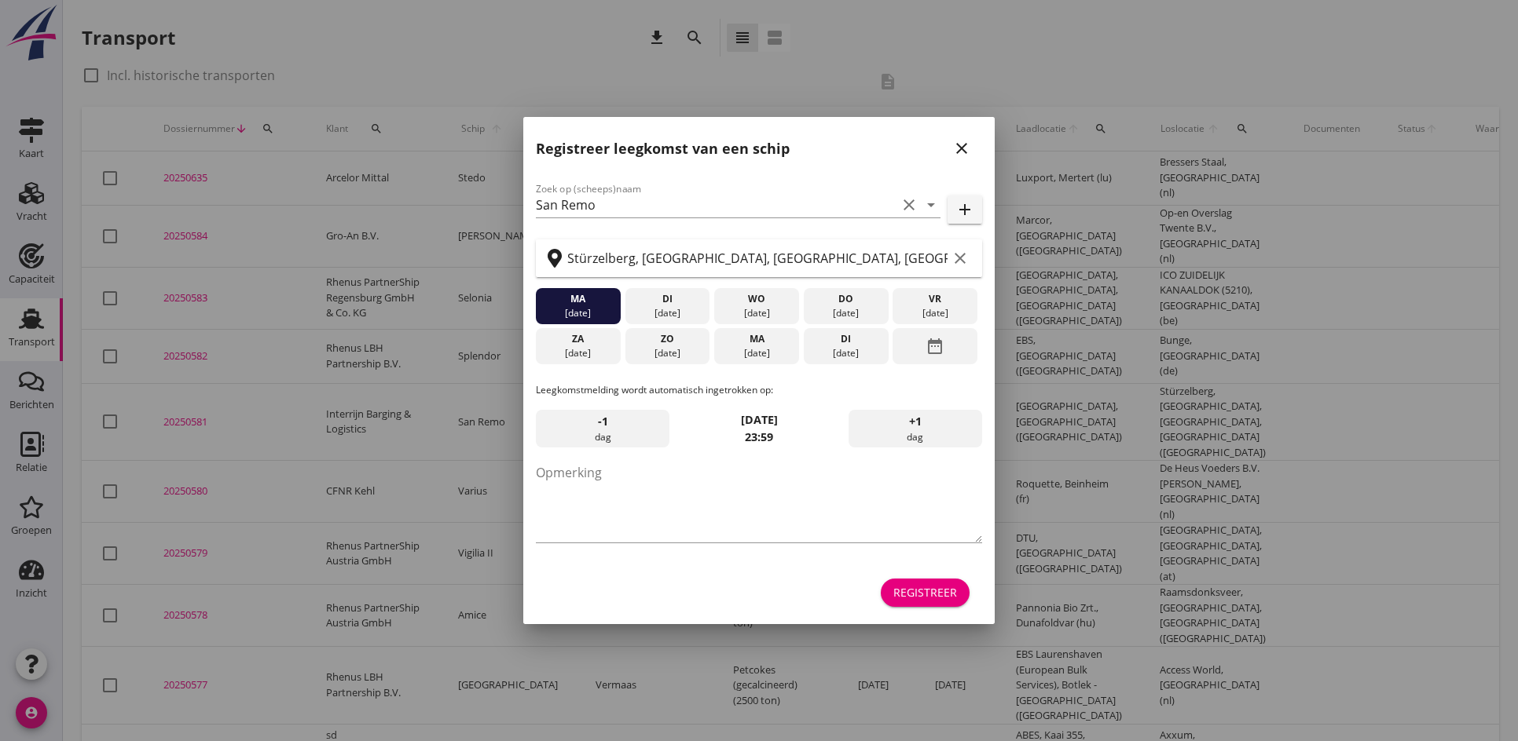  What do you see at coordinates (578, 339) in the screenshot?
I see `div: za` at bounding box center [578, 339].